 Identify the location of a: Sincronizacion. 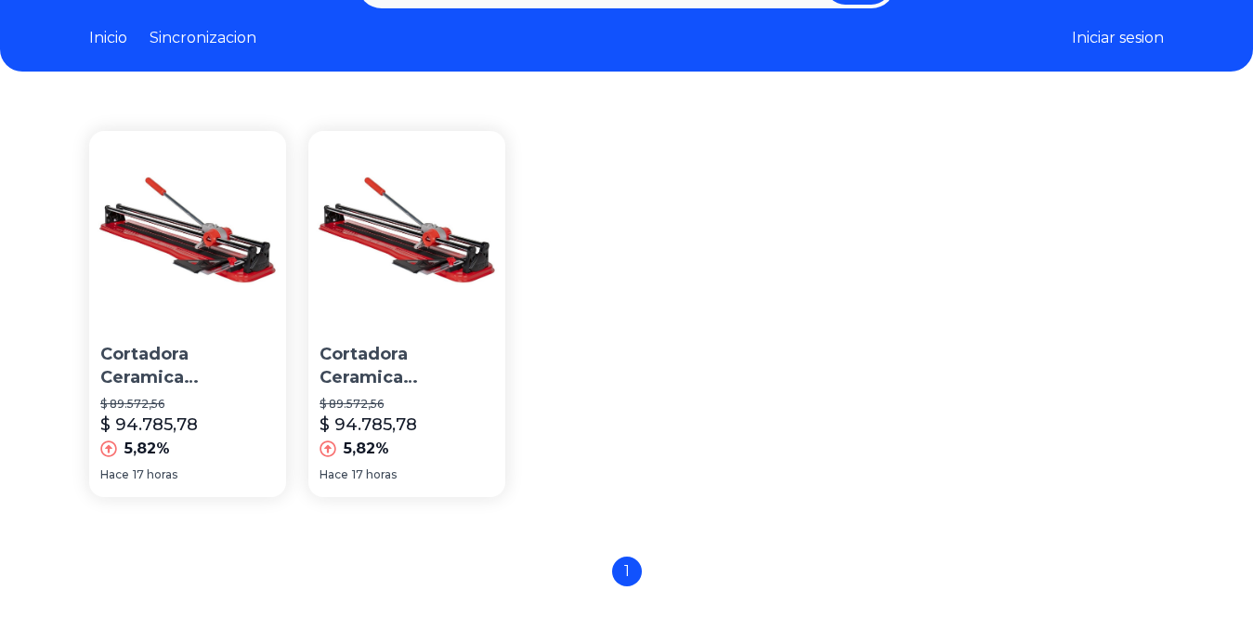
(203, 38).